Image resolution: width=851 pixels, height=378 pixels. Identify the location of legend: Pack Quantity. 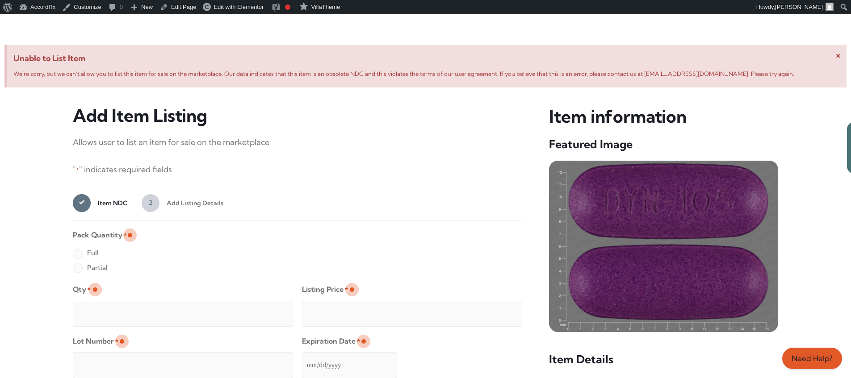
(100, 235).